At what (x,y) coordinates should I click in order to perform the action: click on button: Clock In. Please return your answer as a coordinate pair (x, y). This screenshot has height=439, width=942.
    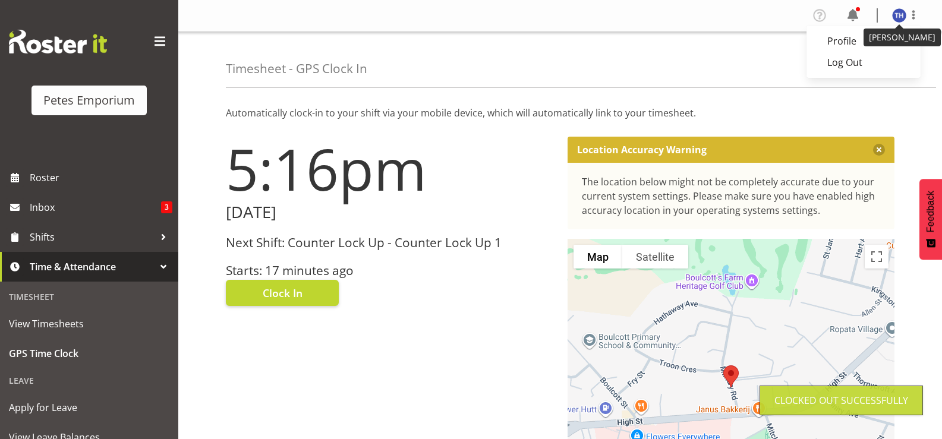
    Looking at the image, I should click on (282, 293).